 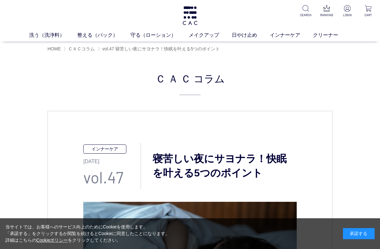 What do you see at coordinates (53, 35) in the screenshot?
I see `a: 洗う（洗浄料）` at bounding box center [53, 35].